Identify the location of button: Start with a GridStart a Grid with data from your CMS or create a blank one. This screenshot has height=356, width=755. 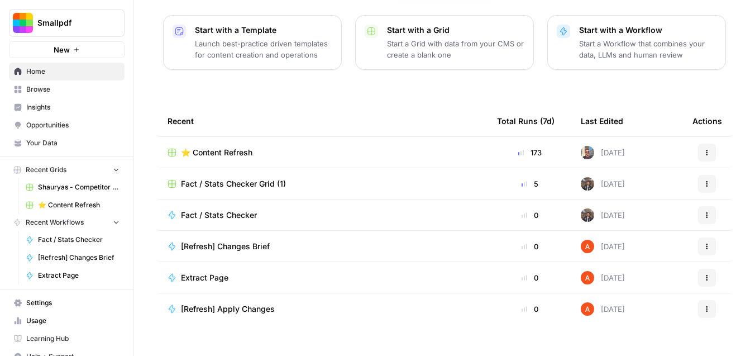
(445, 42).